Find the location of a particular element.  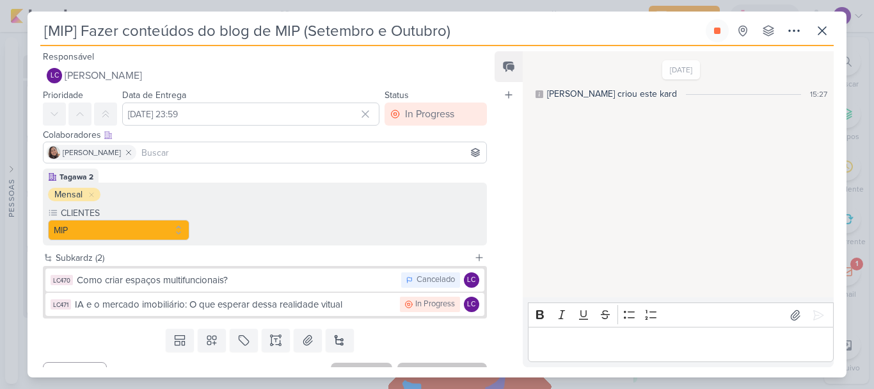

label: Prioridade is located at coordinates (63, 95).